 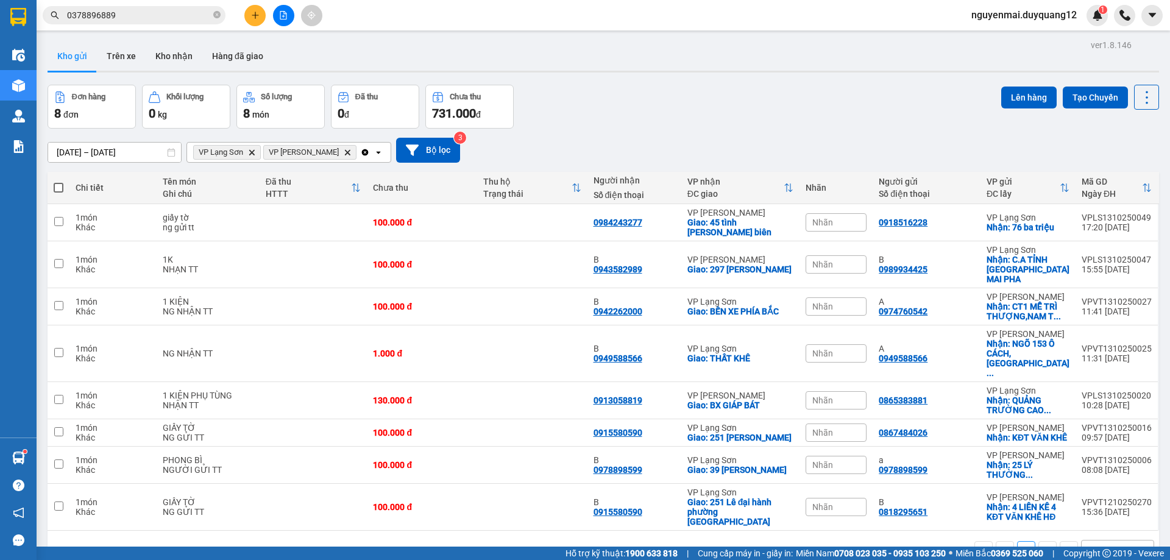 I want to click on span: VP Lạng Sơn, so click(x=221, y=152).